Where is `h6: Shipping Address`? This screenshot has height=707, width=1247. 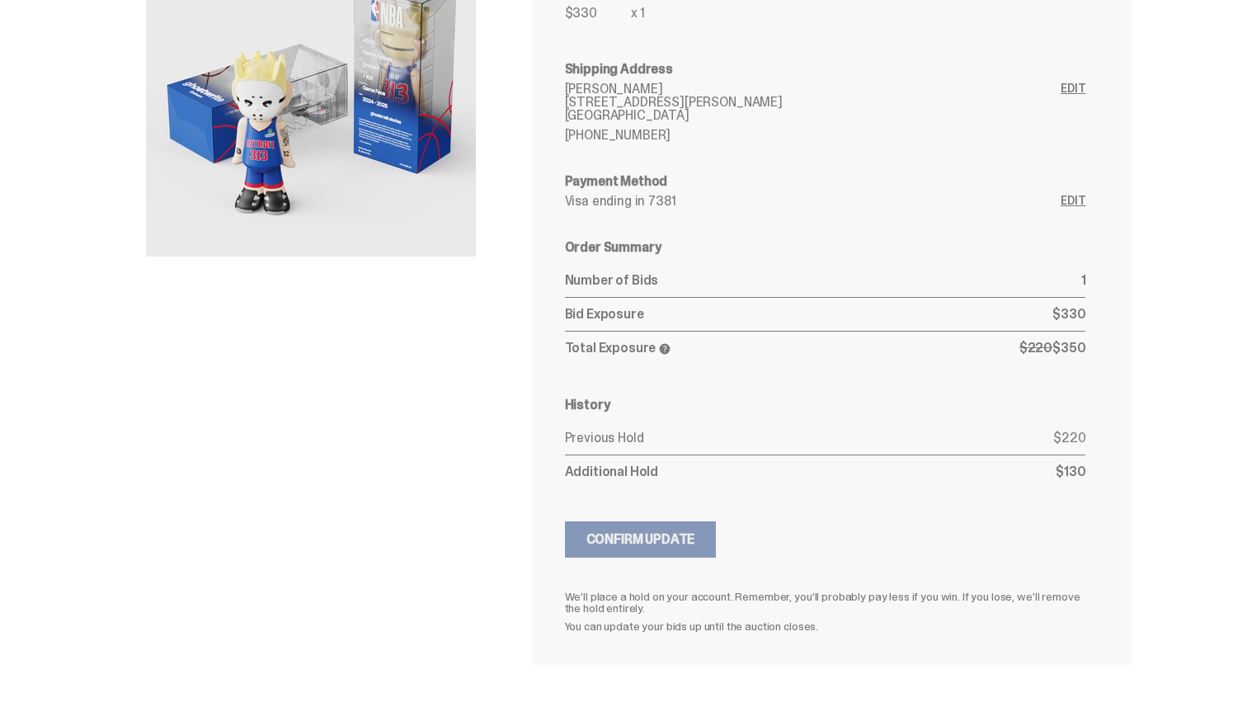 h6: Shipping Address is located at coordinates (826, 69).